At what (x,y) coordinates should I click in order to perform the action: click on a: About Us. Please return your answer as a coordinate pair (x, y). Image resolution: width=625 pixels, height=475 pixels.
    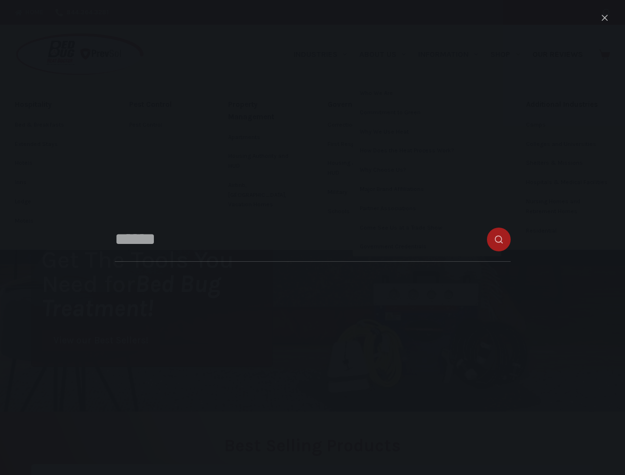
    Looking at the image, I should click on (382, 54).